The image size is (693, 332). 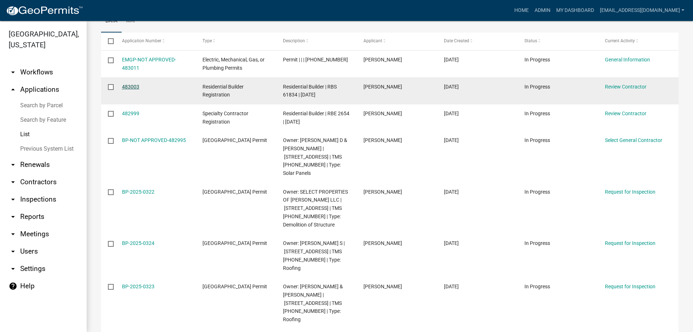 I want to click on a: Select General Contractor, so click(x=633, y=140).